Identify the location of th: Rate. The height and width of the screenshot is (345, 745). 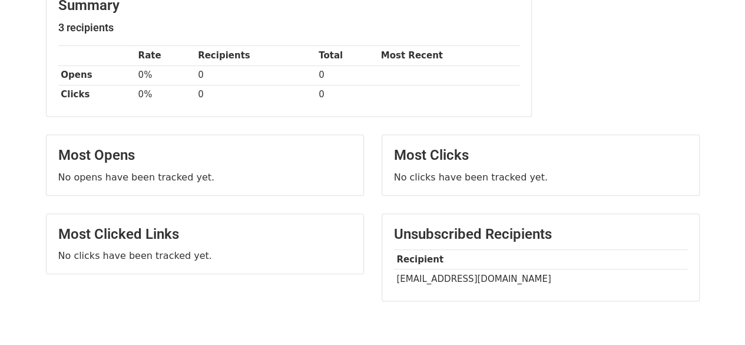
(166, 55).